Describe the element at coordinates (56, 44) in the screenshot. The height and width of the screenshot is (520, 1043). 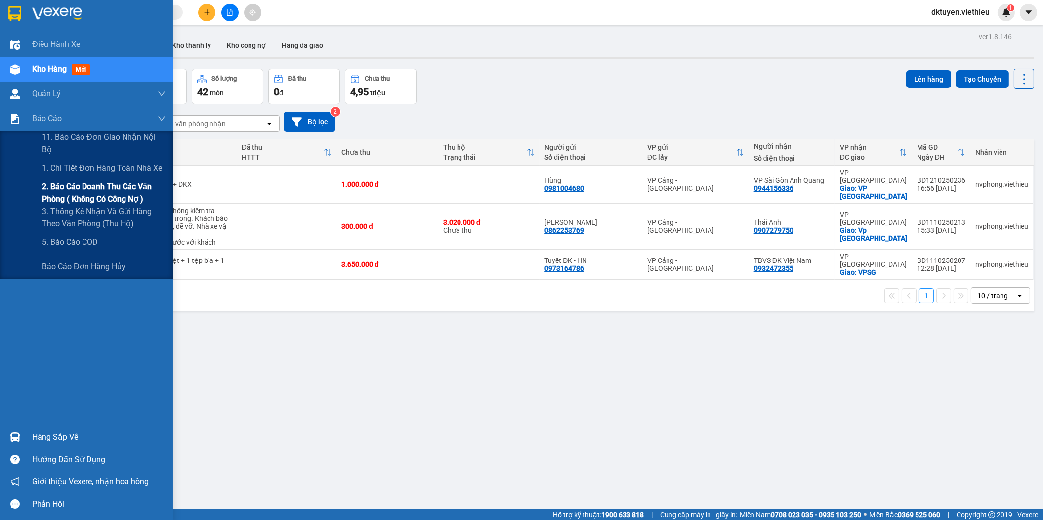
I see `span: Điều hành xe` at that location.